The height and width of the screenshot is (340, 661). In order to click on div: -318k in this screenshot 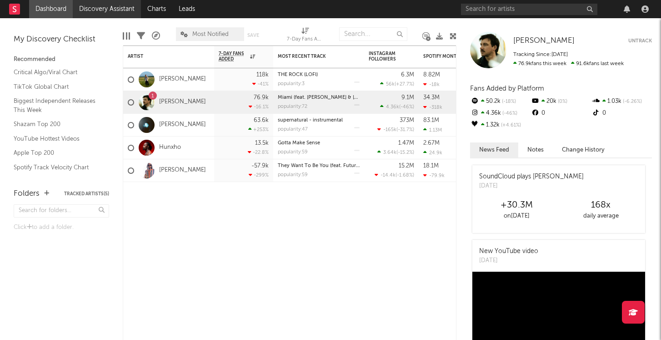, I will do `click(433, 107)`.